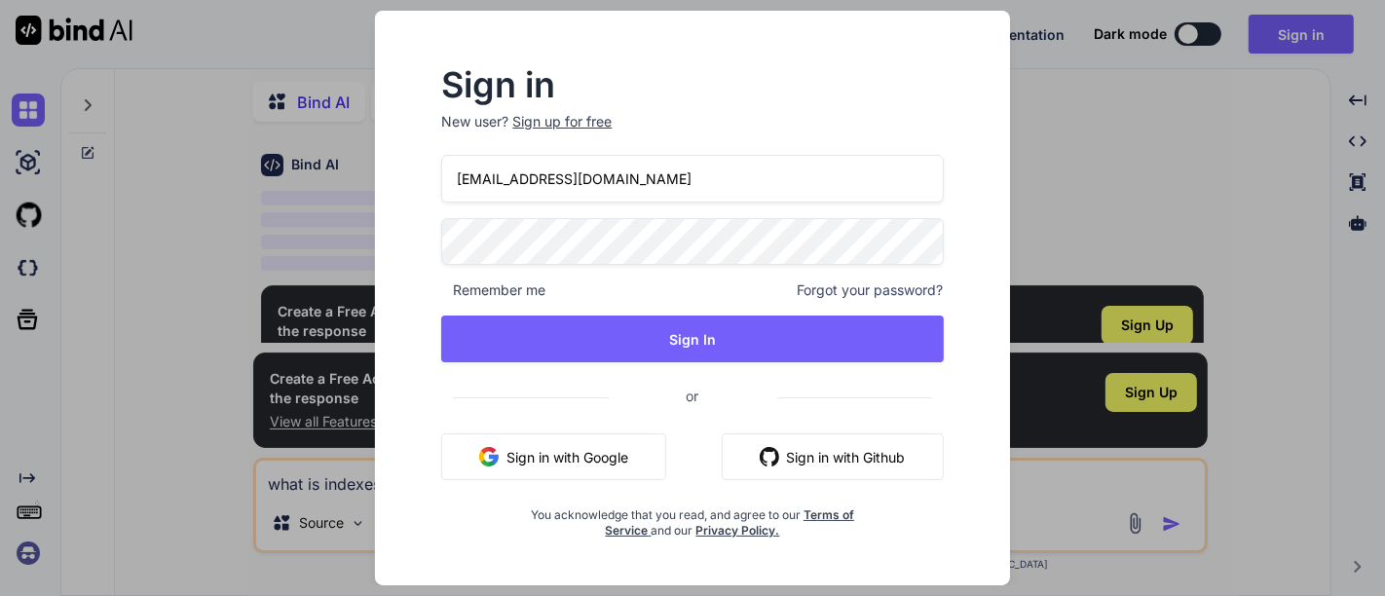 The height and width of the screenshot is (596, 1385). I want to click on img: github, so click(769, 457).